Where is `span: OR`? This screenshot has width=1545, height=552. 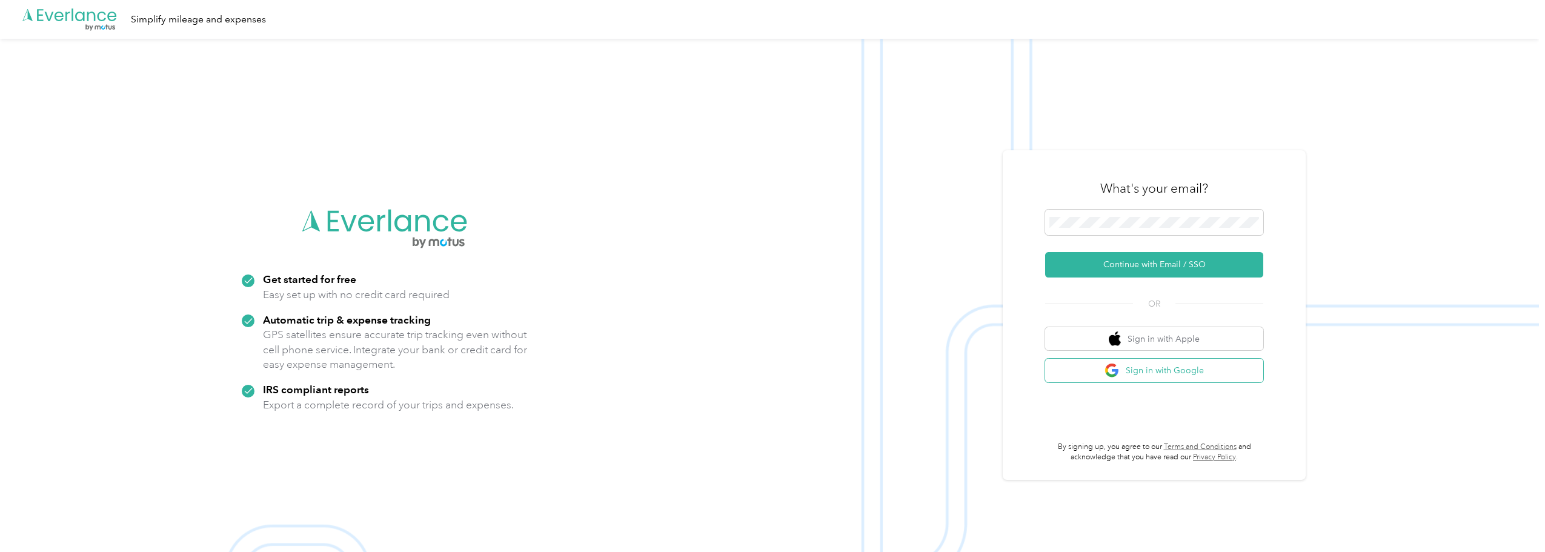 span: OR is located at coordinates (1154, 303).